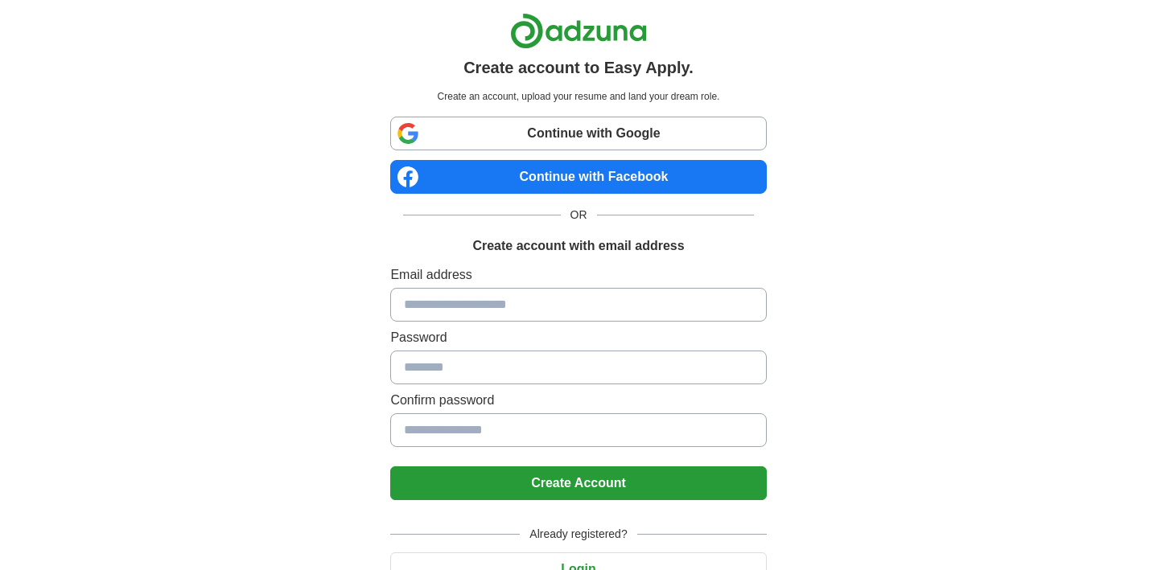  What do you see at coordinates (578, 246) in the screenshot?
I see `h1: Create account with email address` at bounding box center [578, 246].